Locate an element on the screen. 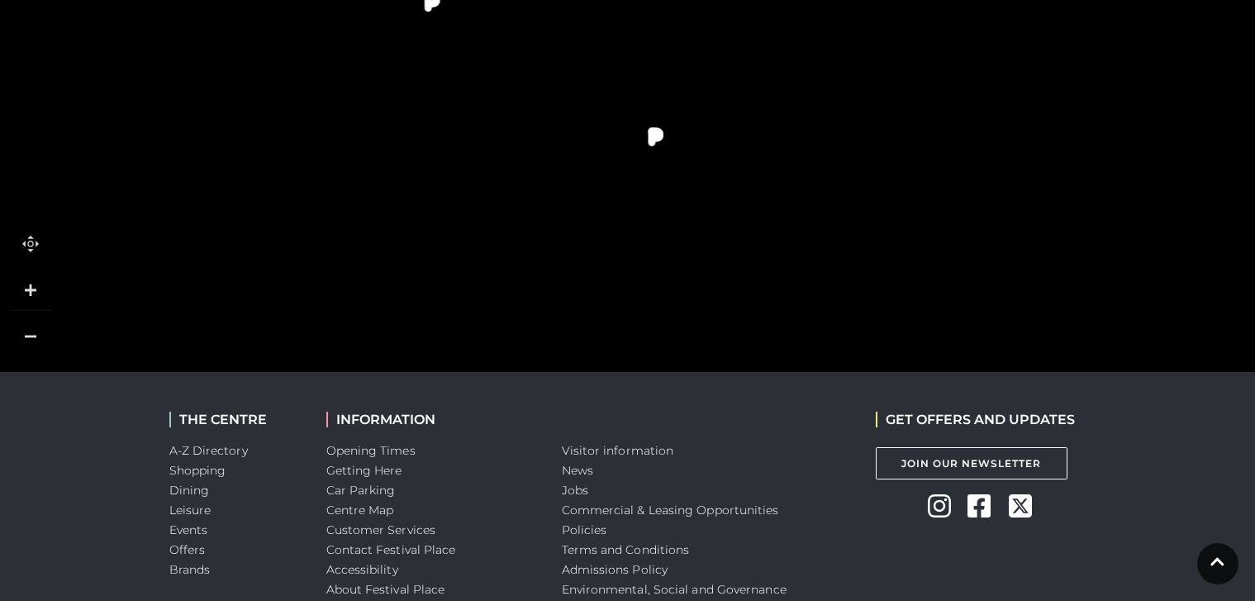  a: Events is located at coordinates (188, 530).